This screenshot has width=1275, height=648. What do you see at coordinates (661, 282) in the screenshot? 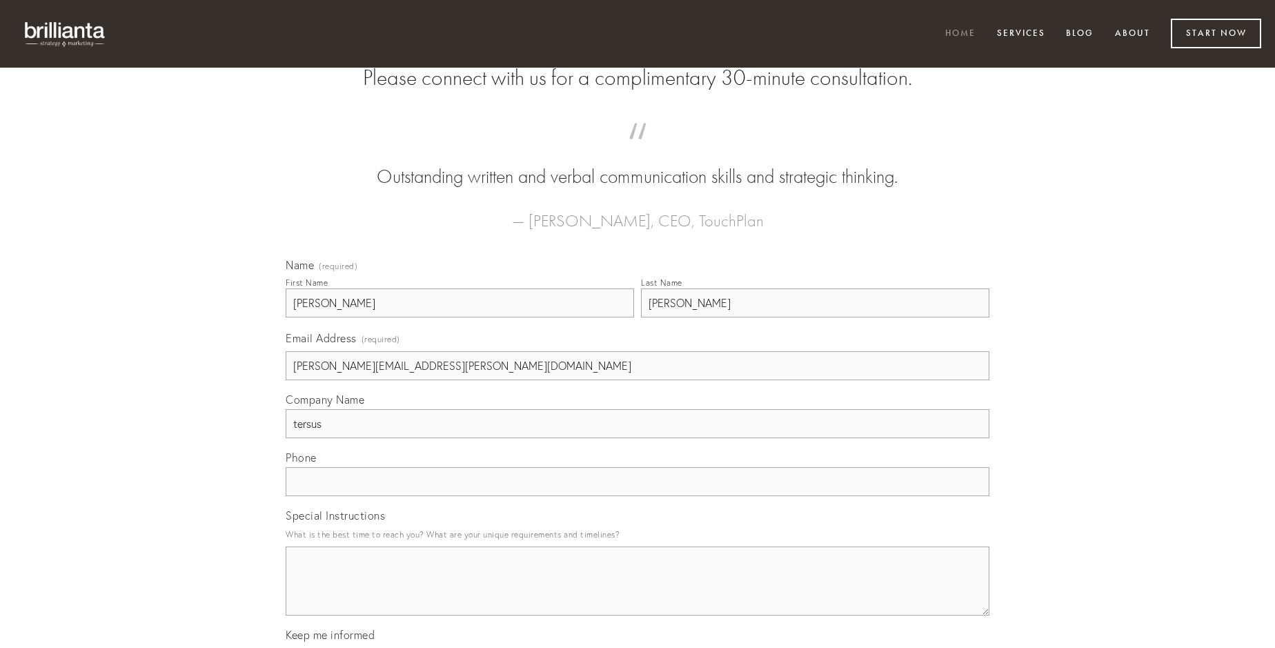
I see `div: Last Name` at bounding box center [661, 282].